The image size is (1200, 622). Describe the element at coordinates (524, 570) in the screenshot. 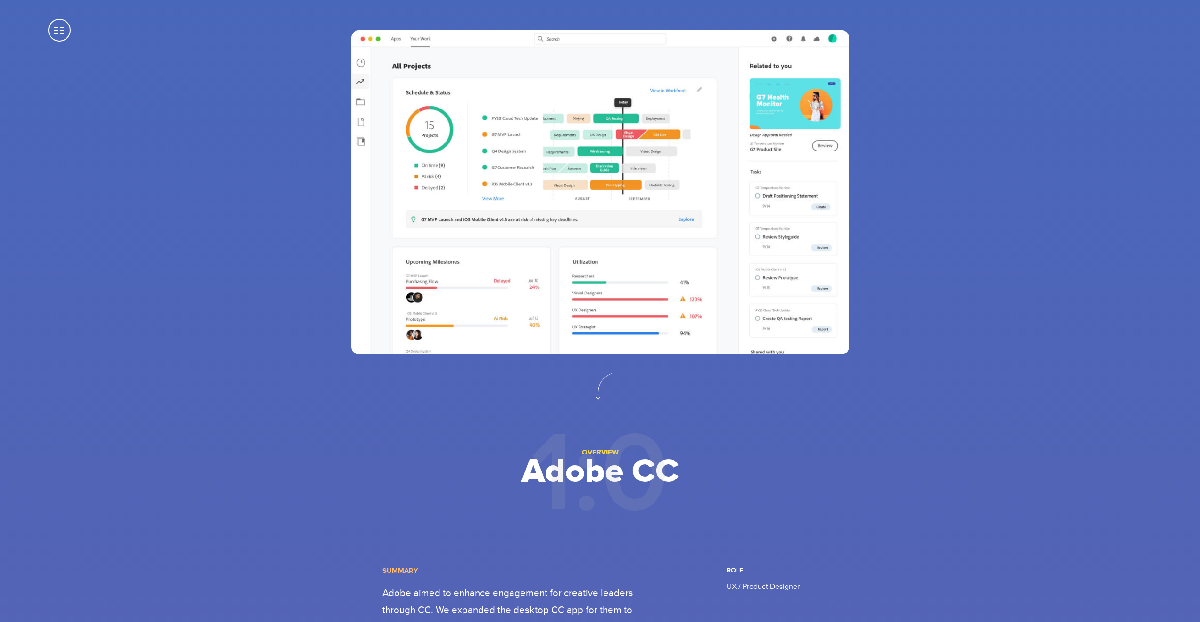

I see `h3: Summary` at that location.